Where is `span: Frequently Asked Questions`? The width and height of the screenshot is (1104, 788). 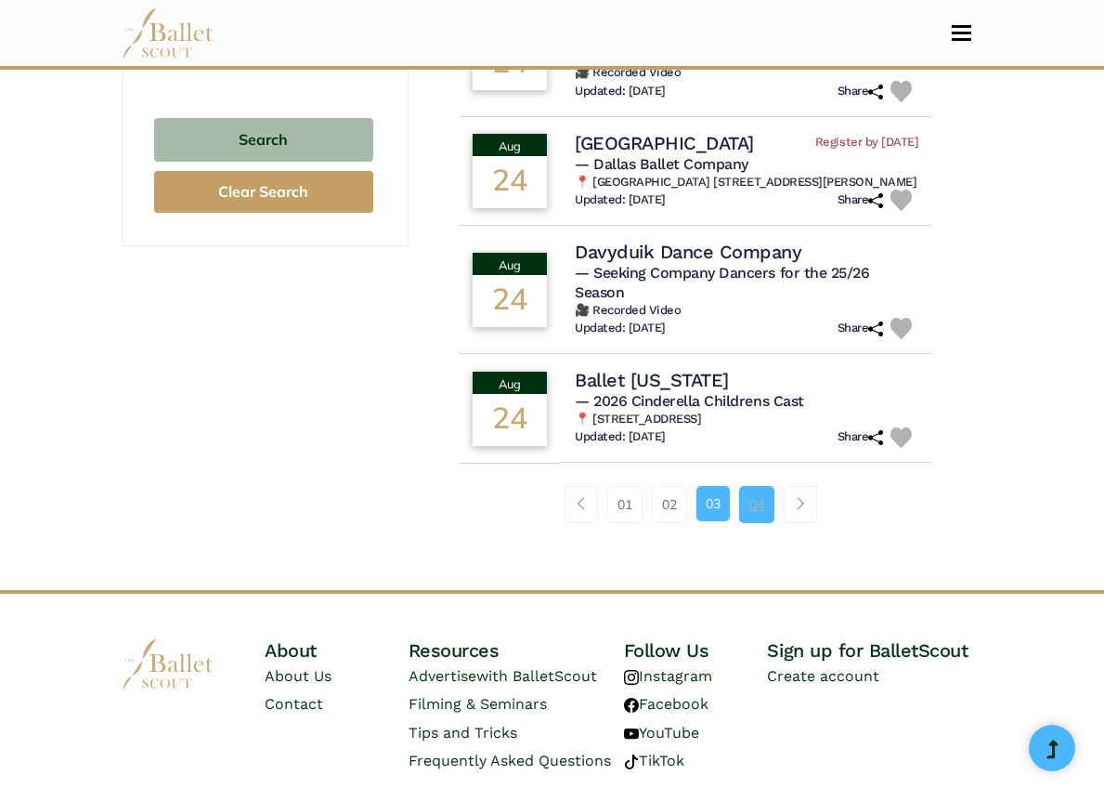 span: Frequently Asked Questions is located at coordinates (510, 760).